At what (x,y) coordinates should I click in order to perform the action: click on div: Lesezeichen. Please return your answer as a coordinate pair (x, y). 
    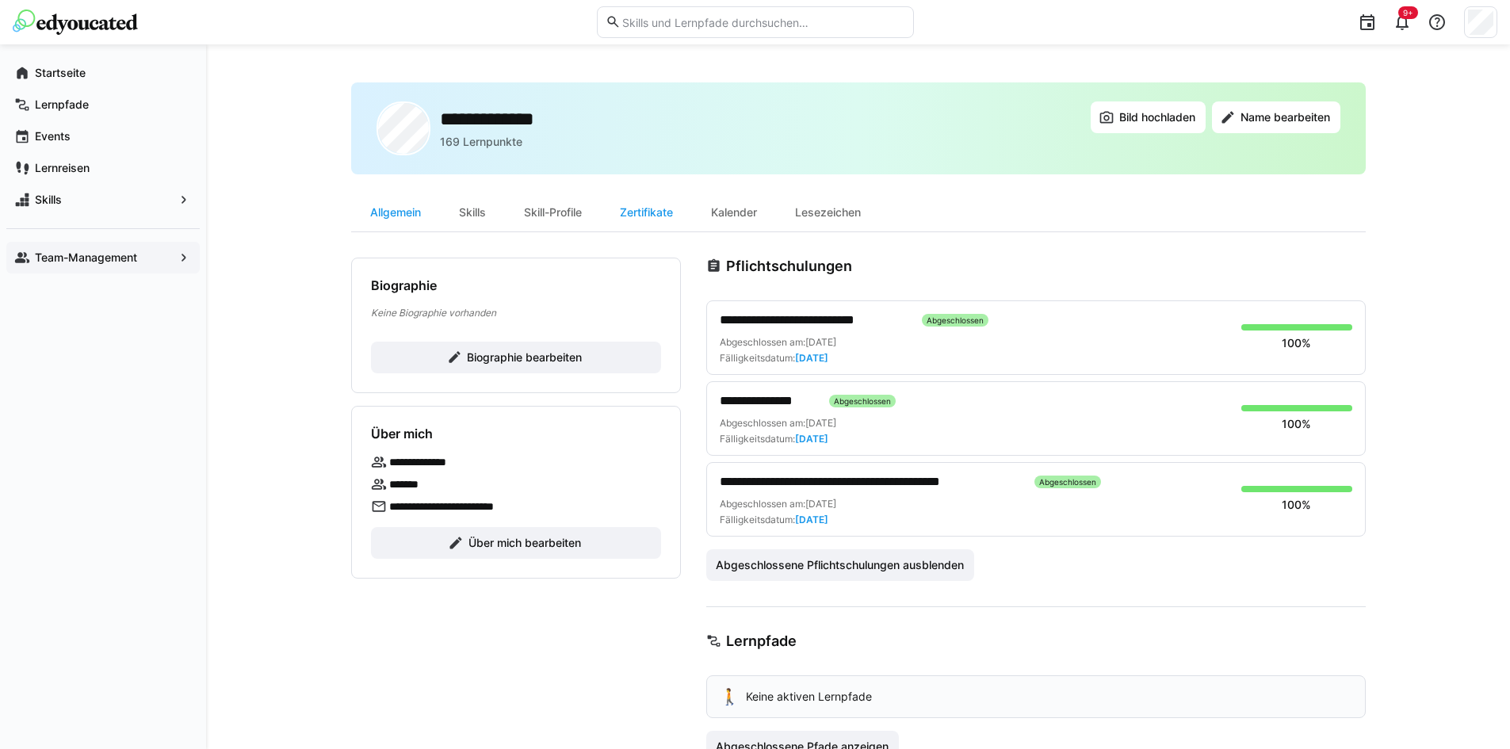
    Looking at the image, I should click on (827, 212).